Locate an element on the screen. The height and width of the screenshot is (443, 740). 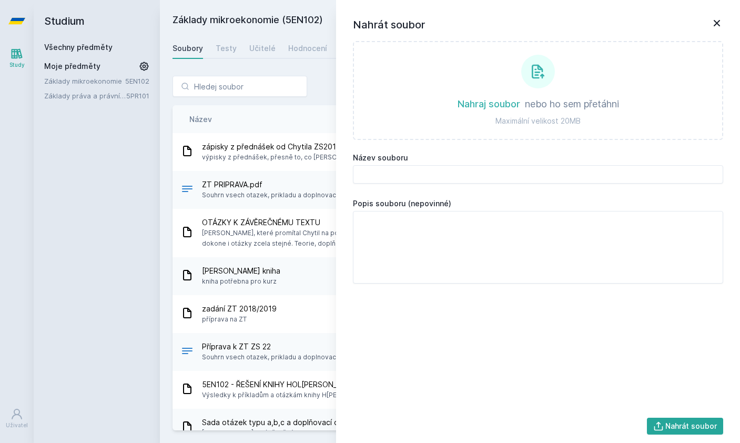
span: Sada otázek typu a,b,c a doplňovací otázky is located at coordinates (341, 423).